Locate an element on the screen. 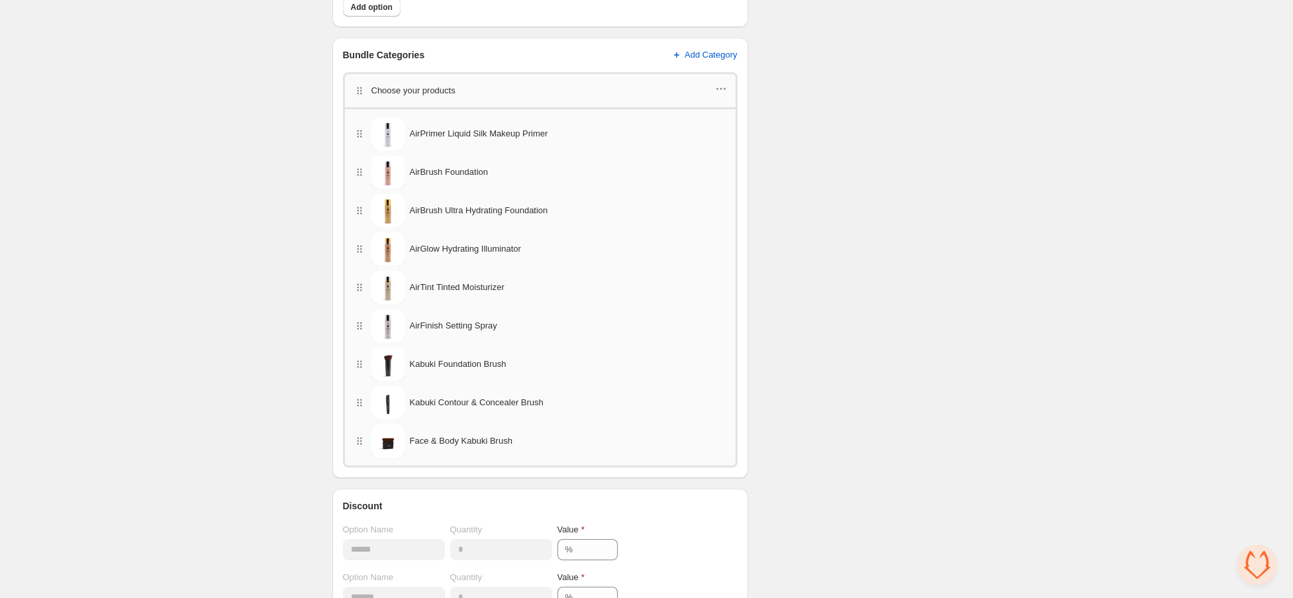  p: Choose your products is located at coordinates (413, 91).